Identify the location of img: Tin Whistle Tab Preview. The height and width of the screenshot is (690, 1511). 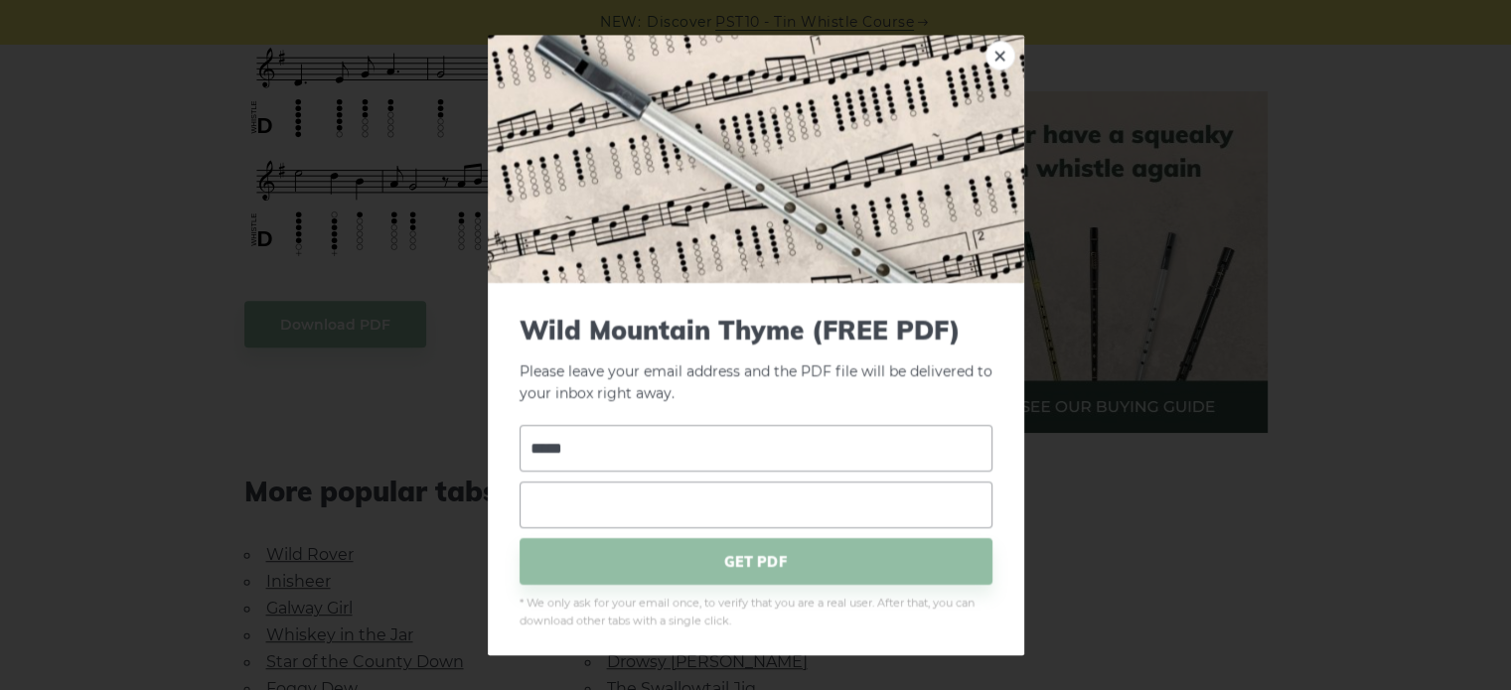
(756, 159).